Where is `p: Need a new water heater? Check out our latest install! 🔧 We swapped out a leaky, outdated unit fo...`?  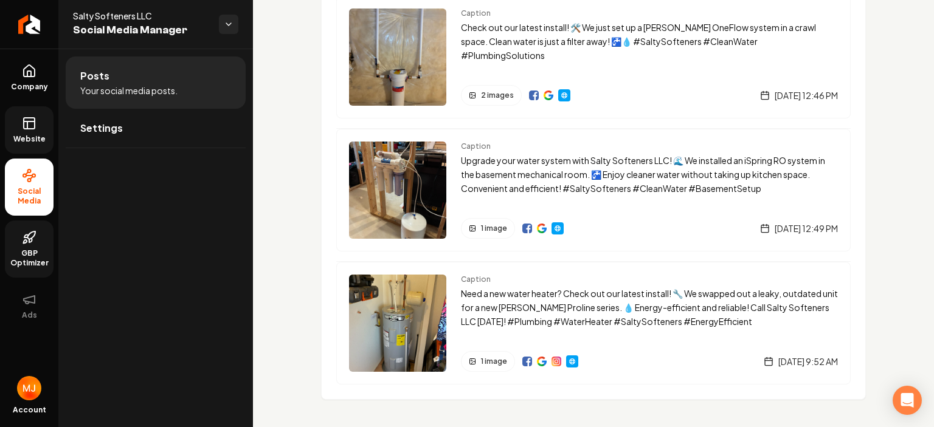
p: Need a new water heater? Check out our latest install! 🔧 We swapped out a leaky, outdated unit fo... is located at coordinates (649, 308).